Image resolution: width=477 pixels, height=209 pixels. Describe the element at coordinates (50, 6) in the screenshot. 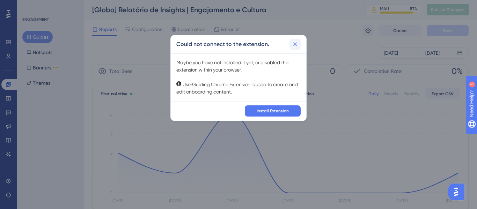

I see `div: 5` at that location.